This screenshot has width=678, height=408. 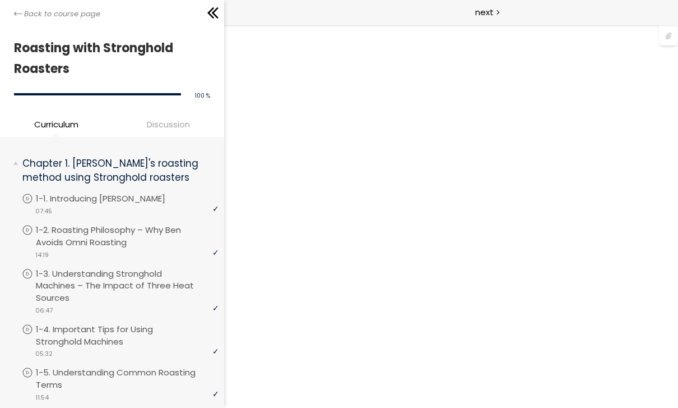 What do you see at coordinates (127, 378) in the screenshot?
I see `p: 1-5. Understanding Common Roasting Terms` at bounding box center [127, 378].